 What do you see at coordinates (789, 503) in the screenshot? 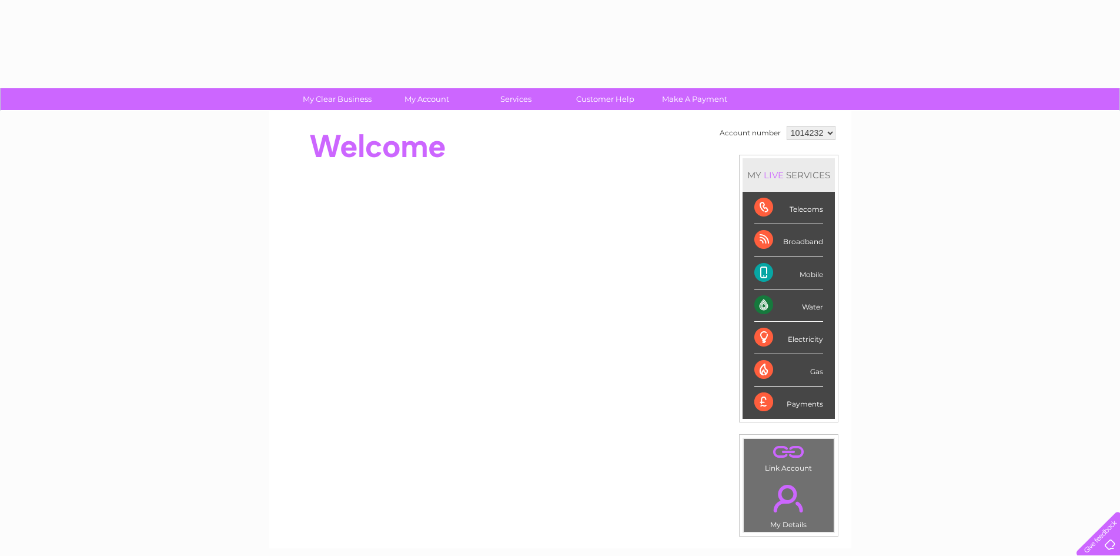
I see `td: My Details` at bounding box center [789, 503].